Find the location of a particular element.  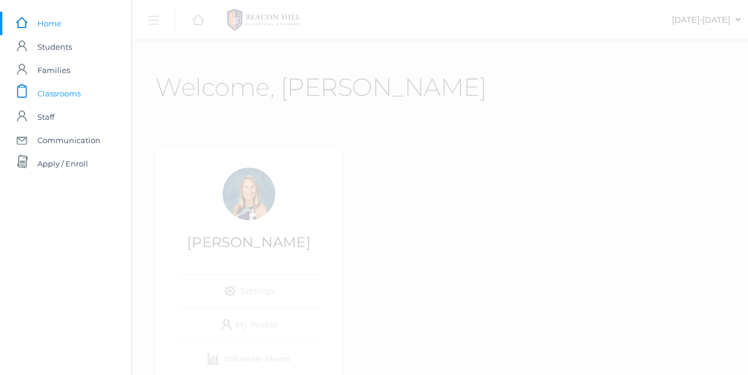

span: Staff is located at coordinates (46, 117).